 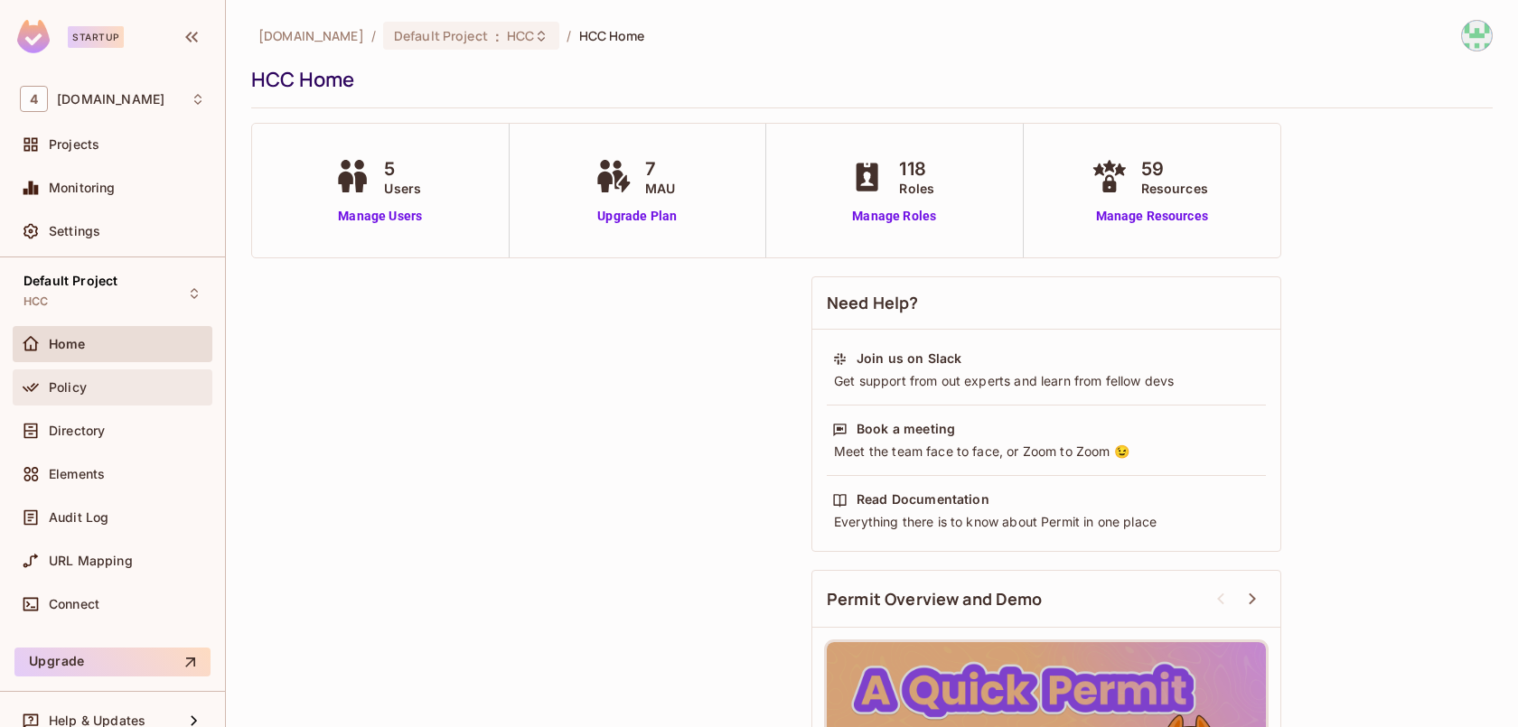 I want to click on span: Users, so click(x=402, y=188).